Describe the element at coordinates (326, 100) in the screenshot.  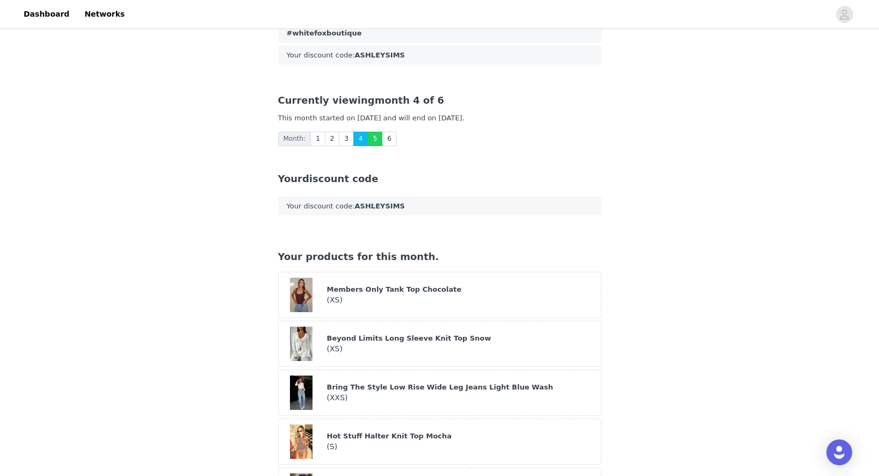
I see `span: Currently viewing` at that location.